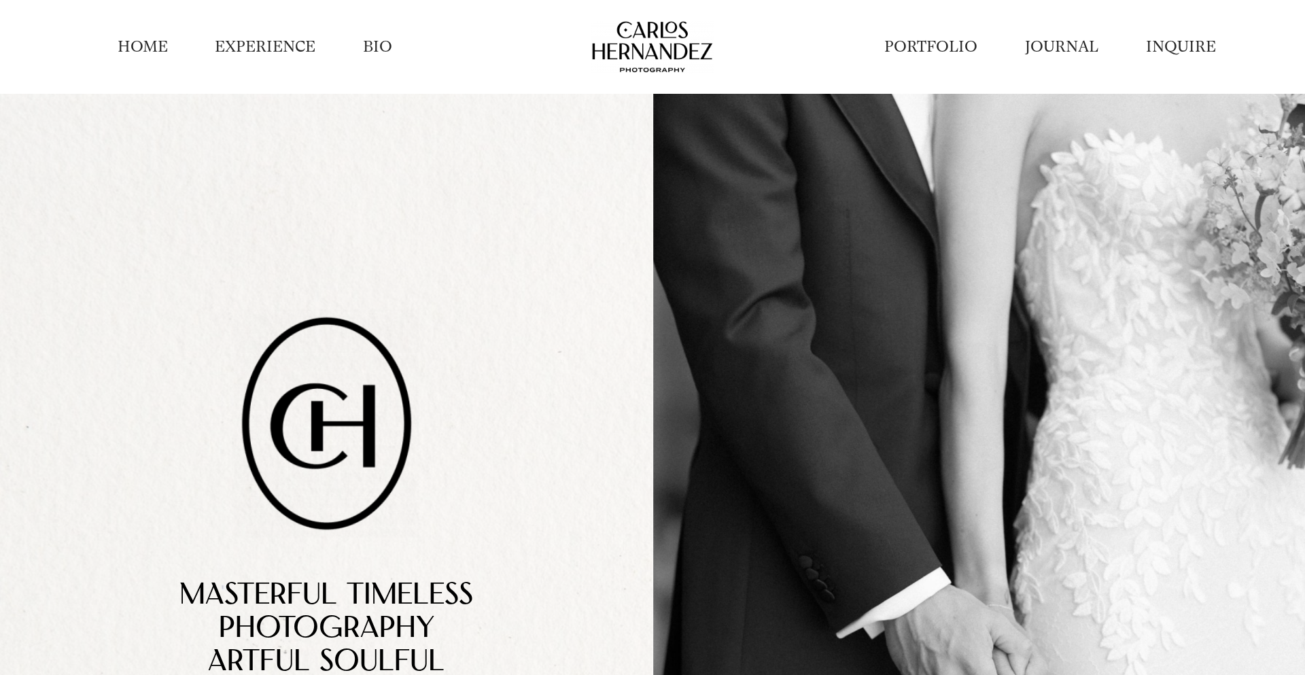 The width and height of the screenshot is (1305, 675). I want to click on span: PhotoGrAphy, so click(326, 629).